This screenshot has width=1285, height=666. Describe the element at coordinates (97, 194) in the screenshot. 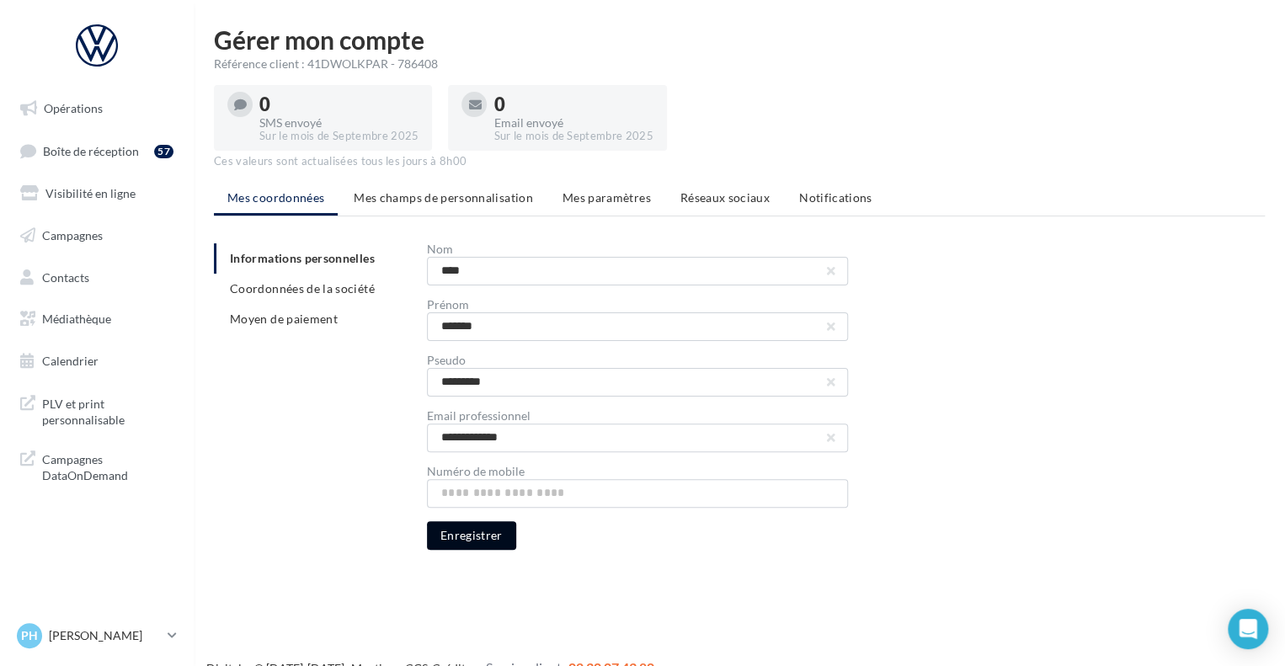

I see `a: Visibilité en ligne` at that location.